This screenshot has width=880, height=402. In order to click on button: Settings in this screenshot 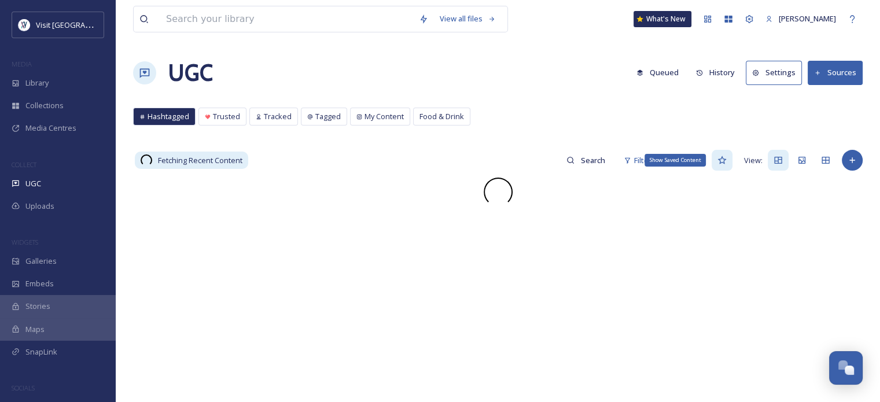, I will do `click(774, 72)`.